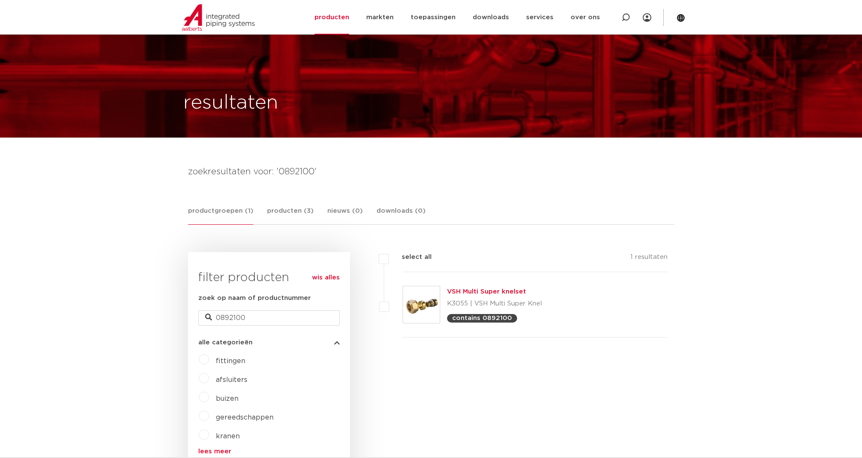 This screenshot has height=458, width=862. Describe the element at coordinates (228, 437) in the screenshot. I see `a: kranen` at that location.